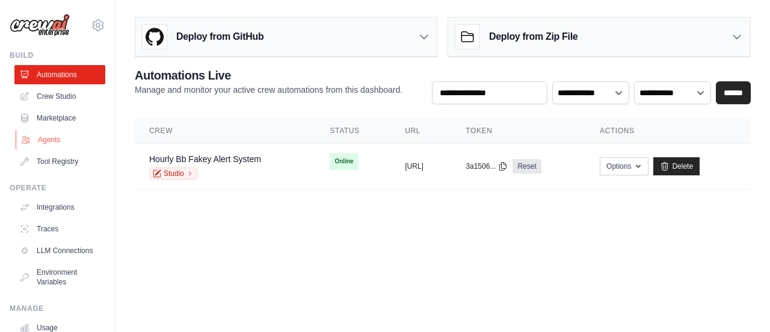  I want to click on a: Hourly Bb Fakey Alert System, so click(205, 159).